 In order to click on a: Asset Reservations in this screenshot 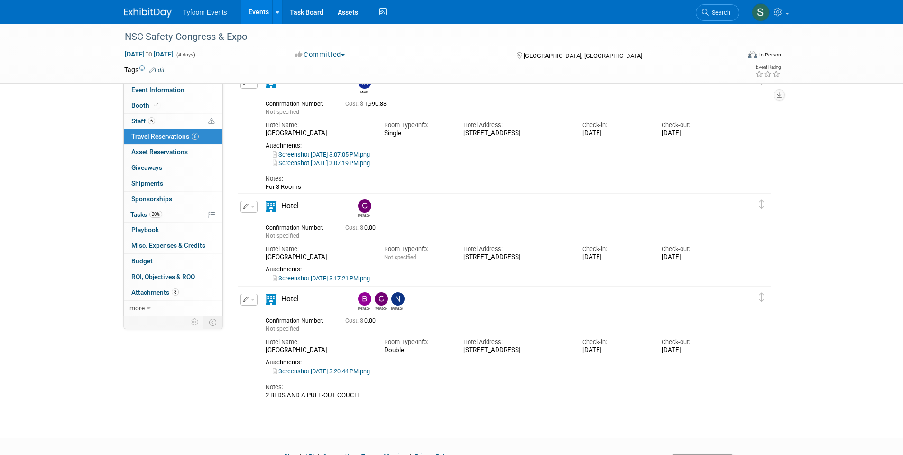, I will do `click(173, 152)`.